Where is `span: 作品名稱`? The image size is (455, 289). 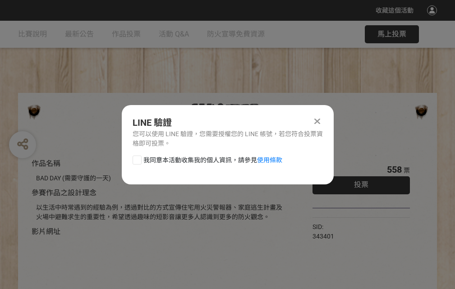
span: 作品名稱 is located at coordinates (46, 163).